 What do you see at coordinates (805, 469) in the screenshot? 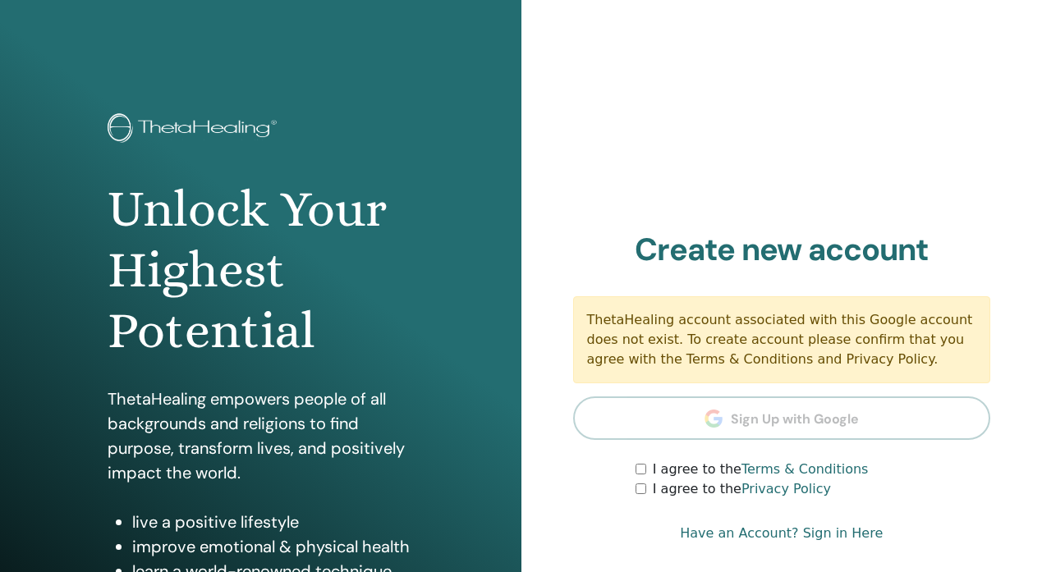
I see `a: Terms & Conditions` at bounding box center [805, 469].